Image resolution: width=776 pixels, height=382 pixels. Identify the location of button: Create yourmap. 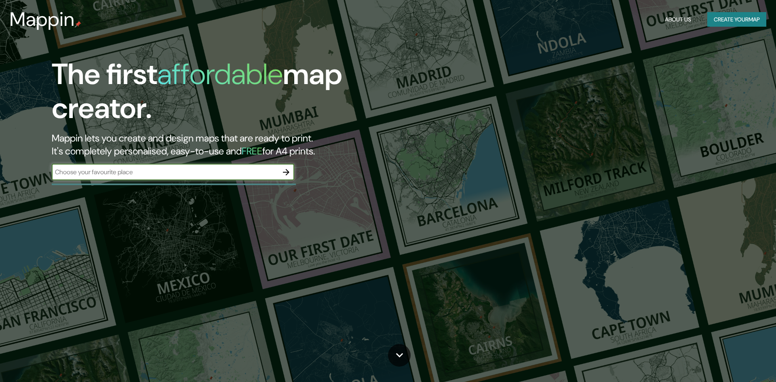
(737, 19).